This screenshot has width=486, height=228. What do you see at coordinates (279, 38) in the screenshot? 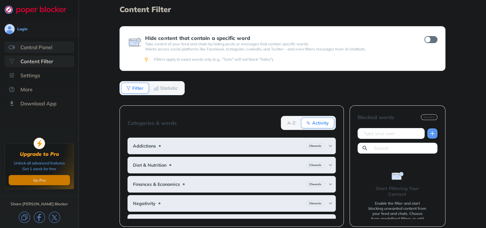
I see `div: Hide content that contain a specific word` at bounding box center [279, 38].